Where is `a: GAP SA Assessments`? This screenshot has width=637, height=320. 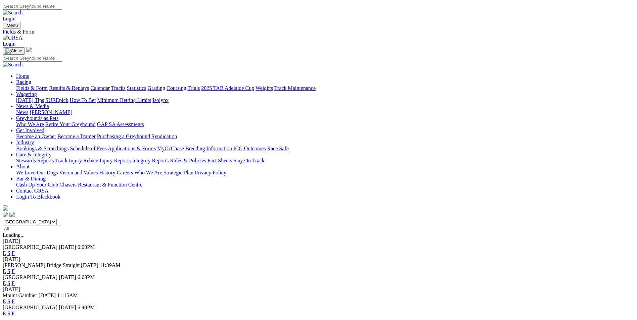
a: GAP SA Assessments is located at coordinates (121, 124).